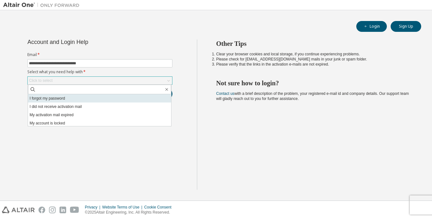 The height and width of the screenshot is (219, 432). Describe the element at coordinates (100, 98) in the screenshot. I see `li: I forgot my password` at that location.